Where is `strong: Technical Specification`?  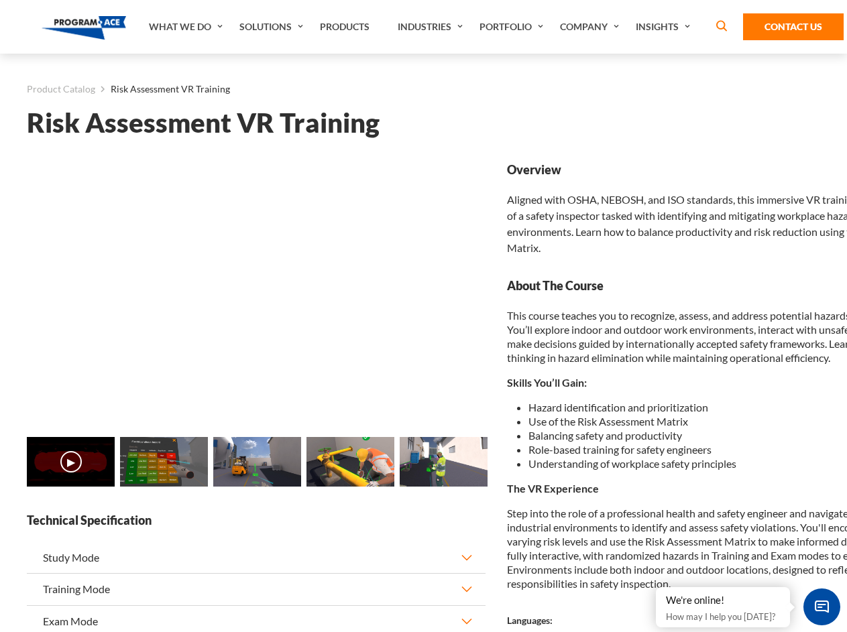 strong: Technical Specification is located at coordinates (256, 520).